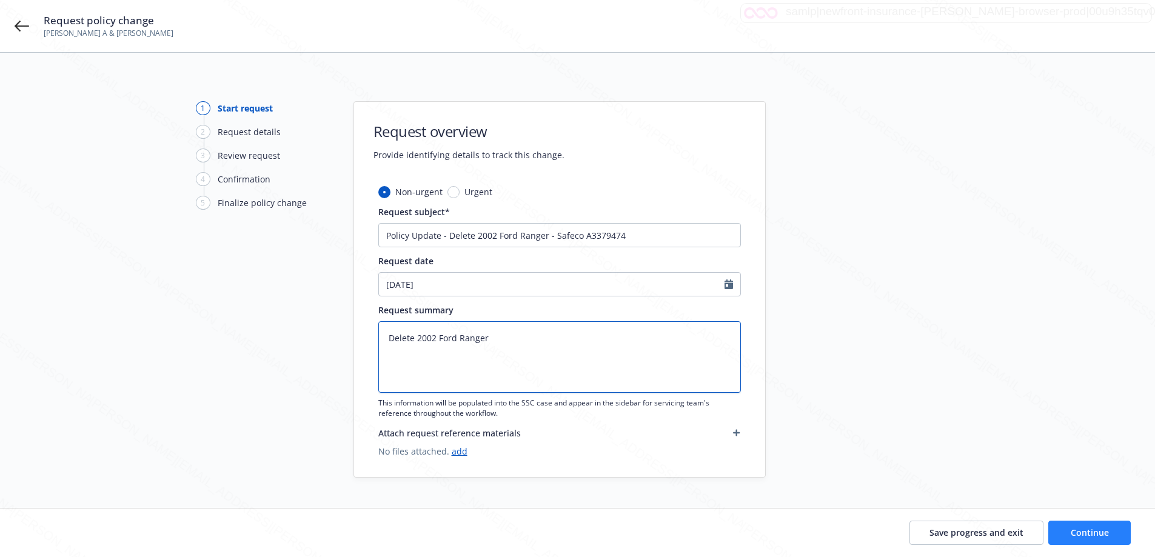  I want to click on div: Finalize policy change, so click(262, 203).